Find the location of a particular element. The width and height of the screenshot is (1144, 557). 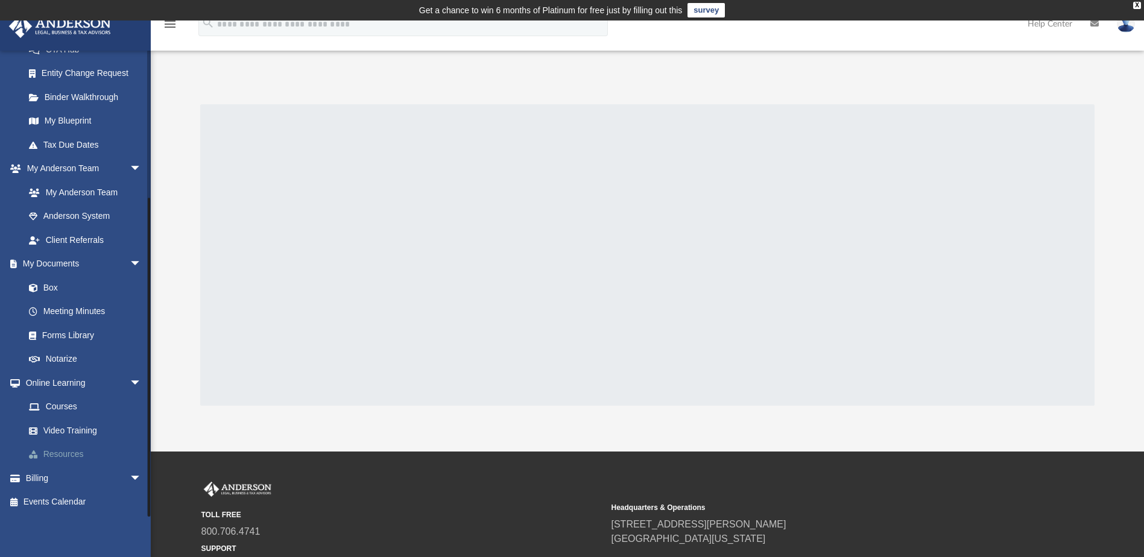

a: Video Training is located at coordinates (85, 430).